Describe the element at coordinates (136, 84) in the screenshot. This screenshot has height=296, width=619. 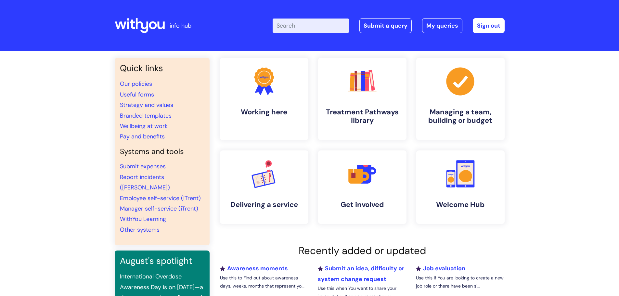
I see `a: Our policies` at that location.